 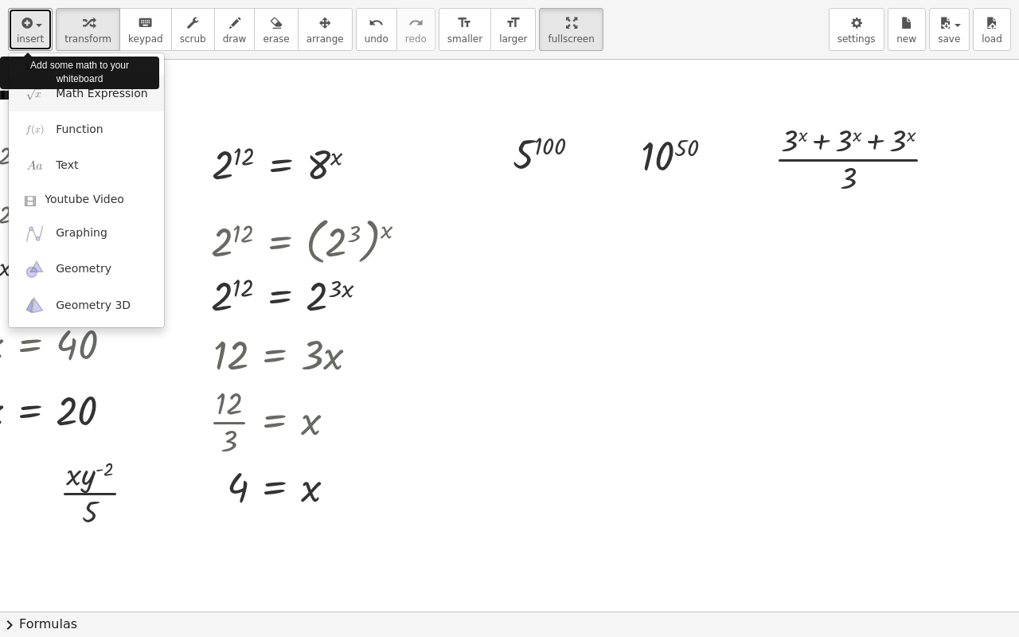 What do you see at coordinates (30, 39) in the screenshot?
I see `span: insert` at bounding box center [30, 39].